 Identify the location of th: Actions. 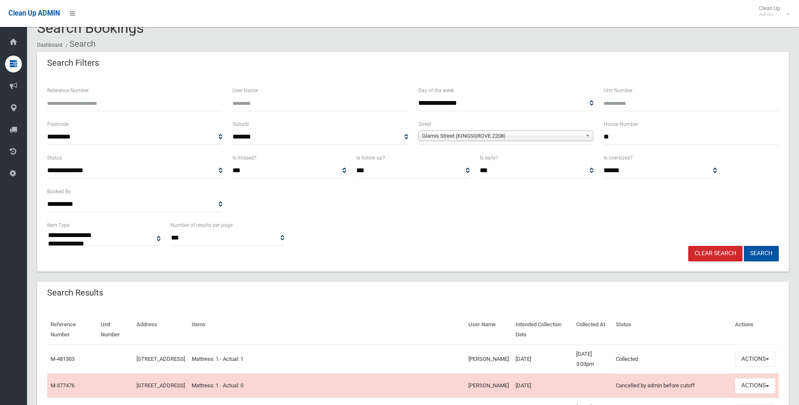
(755, 330).